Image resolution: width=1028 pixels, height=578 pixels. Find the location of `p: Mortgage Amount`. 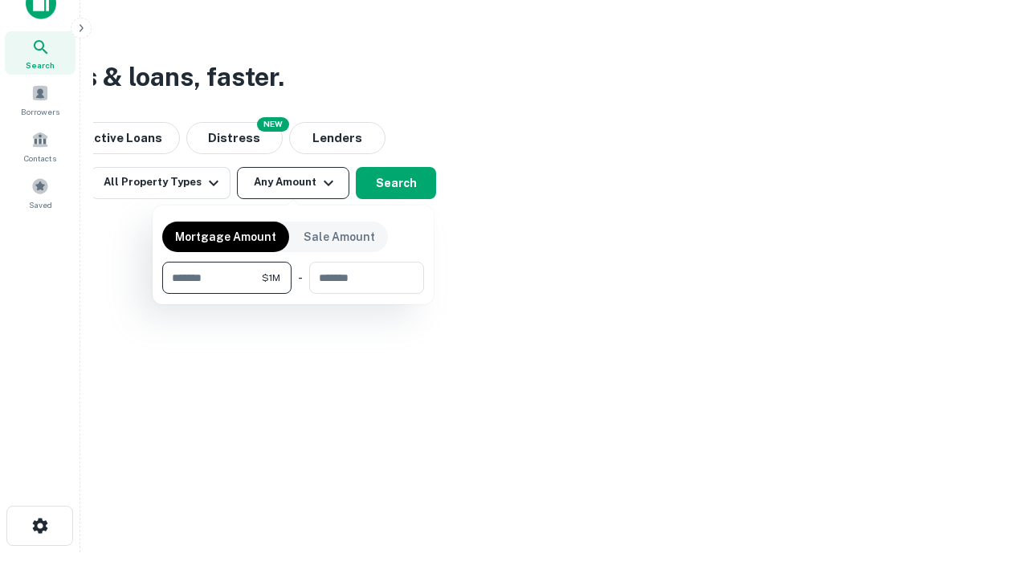

p: Mortgage Amount is located at coordinates (226, 237).